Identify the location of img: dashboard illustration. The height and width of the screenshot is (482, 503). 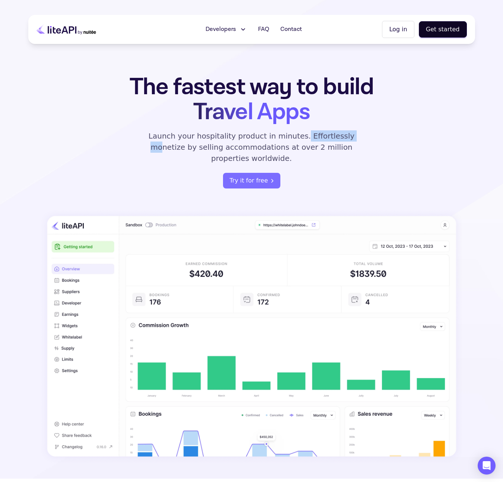
(252, 336).